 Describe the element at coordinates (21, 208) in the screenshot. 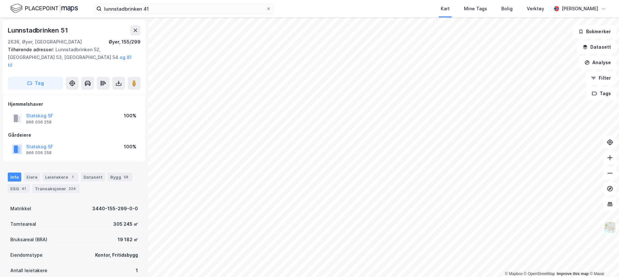

I see `div: Matrikkel` at that location.